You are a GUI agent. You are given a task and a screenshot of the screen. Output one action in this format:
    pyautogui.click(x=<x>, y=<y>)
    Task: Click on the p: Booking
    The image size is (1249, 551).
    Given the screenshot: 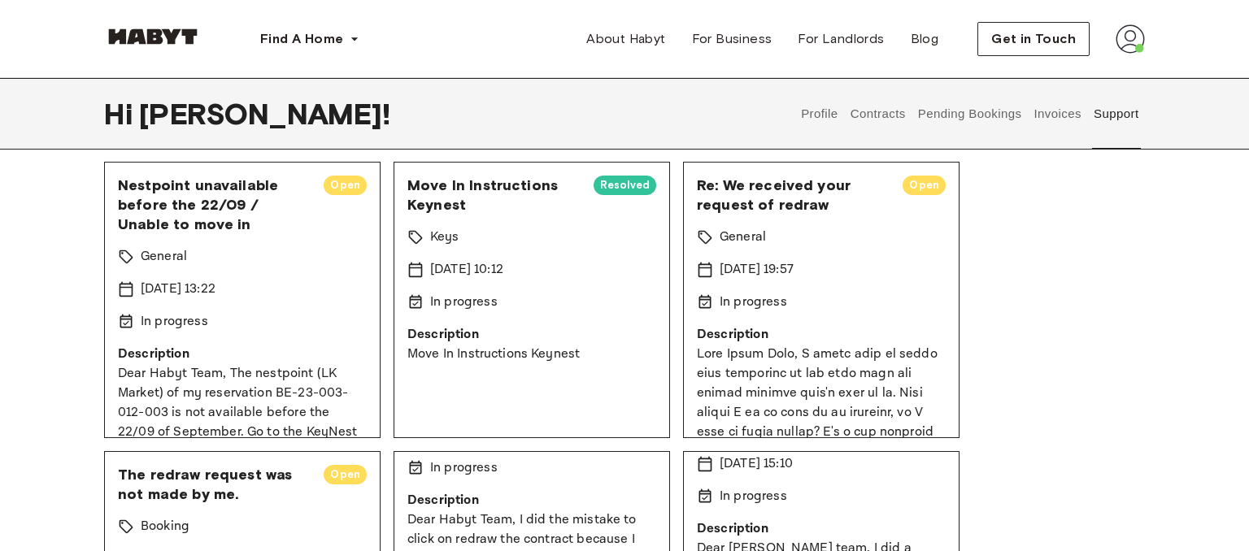 What is the action you would take?
    pyautogui.click(x=165, y=527)
    